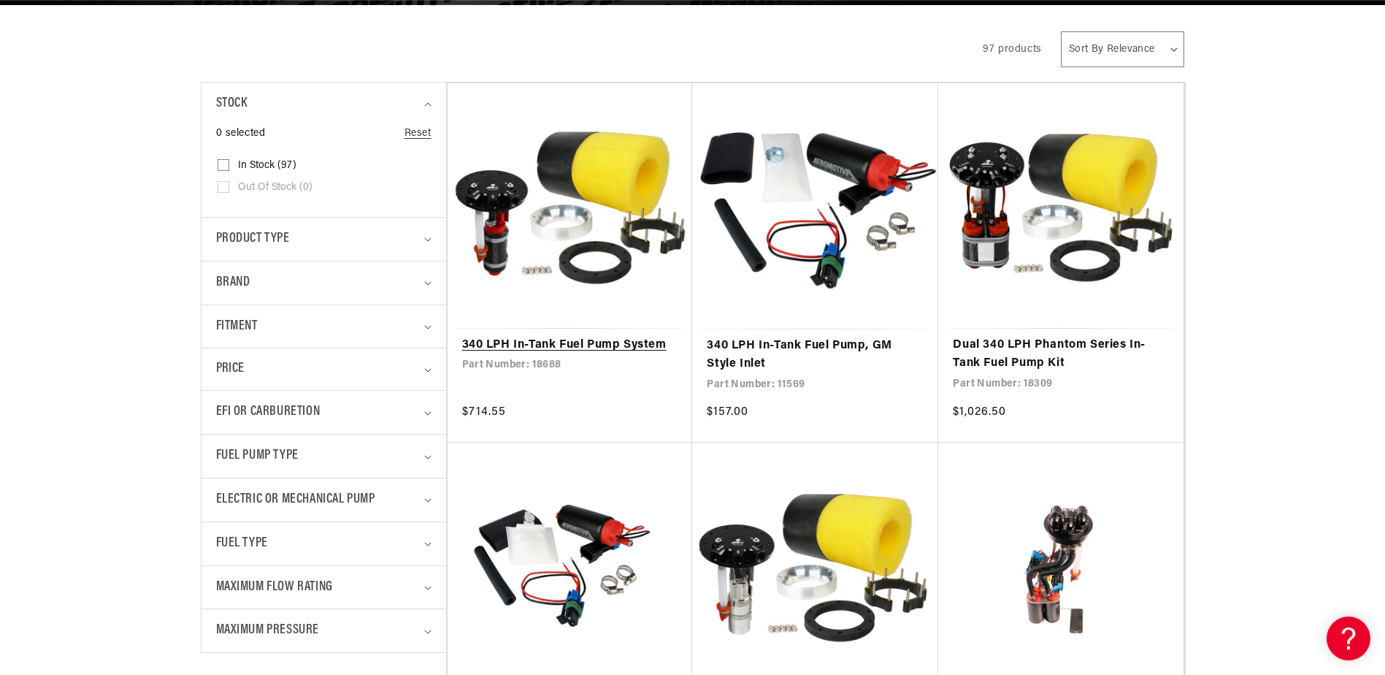 Image resolution: width=1385 pixels, height=675 pixels. What do you see at coordinates (323, 283) in the screenshot?
I see `summary: Brand (0 selected)` at bounding box center [323, 283].